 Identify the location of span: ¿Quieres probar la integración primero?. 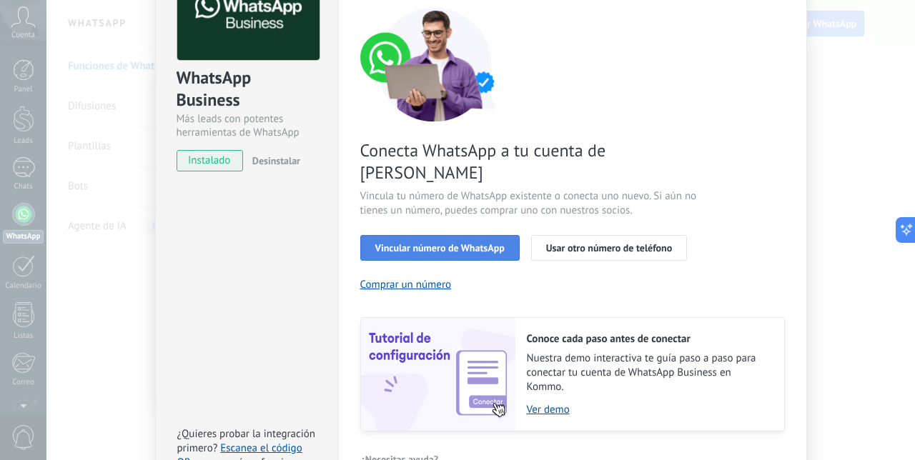
(247, 441).